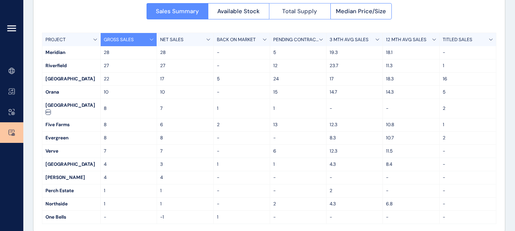 The image size is (515, 231). Describe the element at coordinates (411, 79) in the screenshot. I see `p: 18.3` at that location.